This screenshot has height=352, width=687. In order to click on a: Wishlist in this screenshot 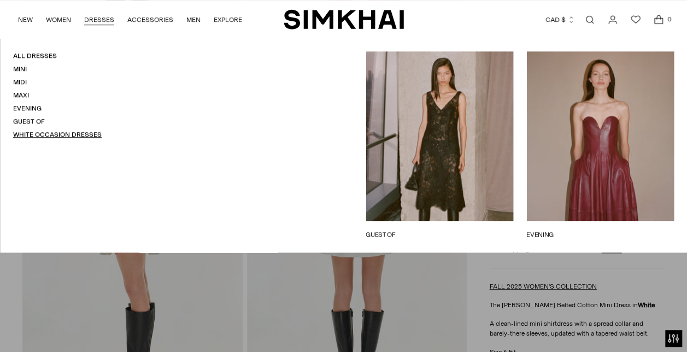, I will do `click(636, 20)`.